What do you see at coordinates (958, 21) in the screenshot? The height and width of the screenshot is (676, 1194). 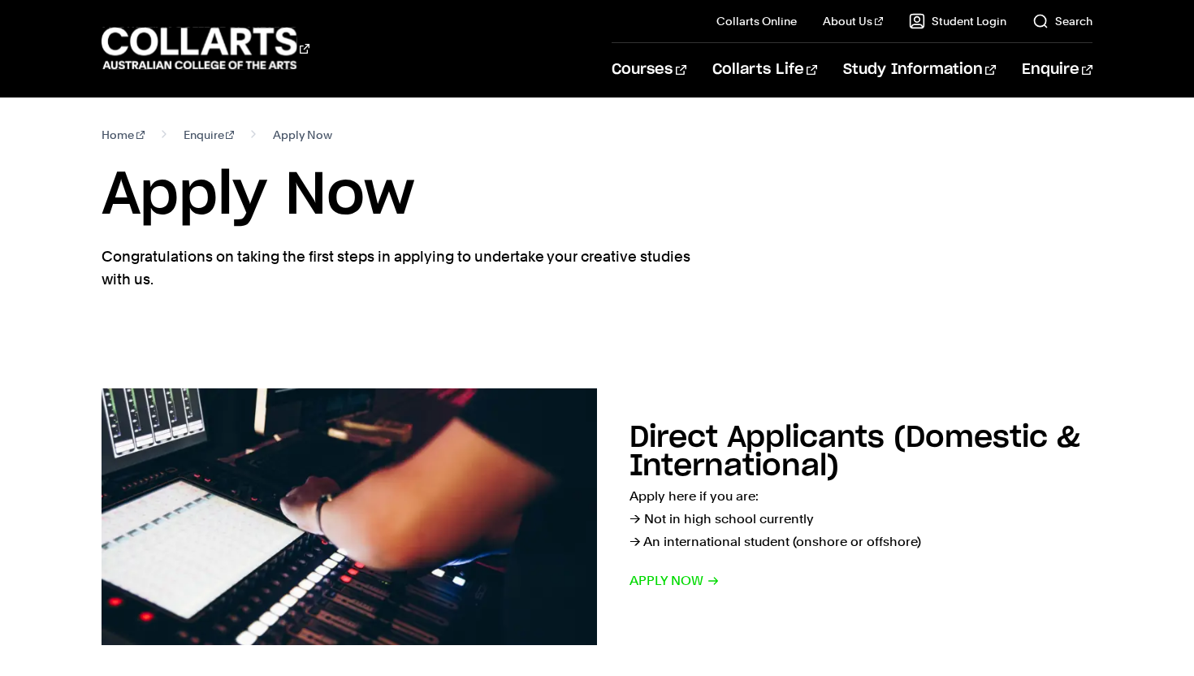 I see `a: Student Login` at bounding box center [958, 21].